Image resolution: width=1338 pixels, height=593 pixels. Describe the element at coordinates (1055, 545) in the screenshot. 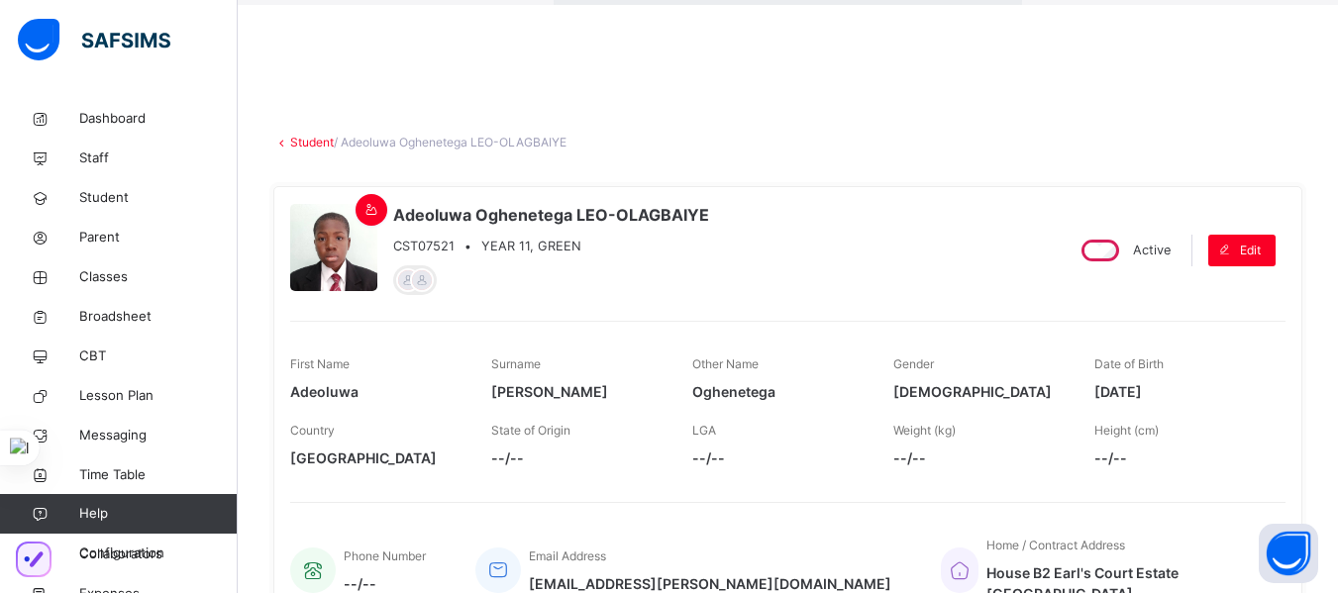

I see `span: Home / Contract Address` at that location.